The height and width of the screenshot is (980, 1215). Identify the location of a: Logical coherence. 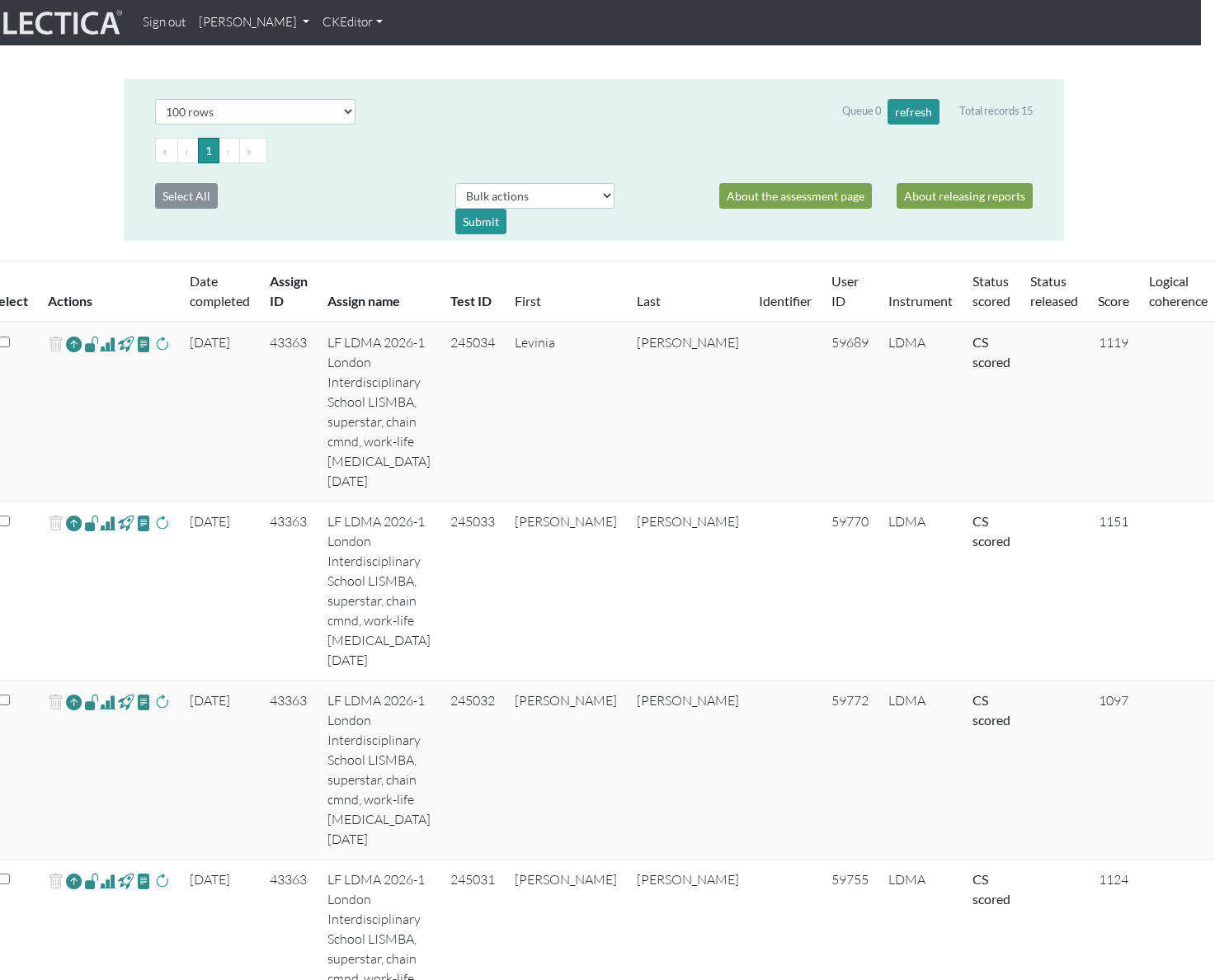
(1178, 291).